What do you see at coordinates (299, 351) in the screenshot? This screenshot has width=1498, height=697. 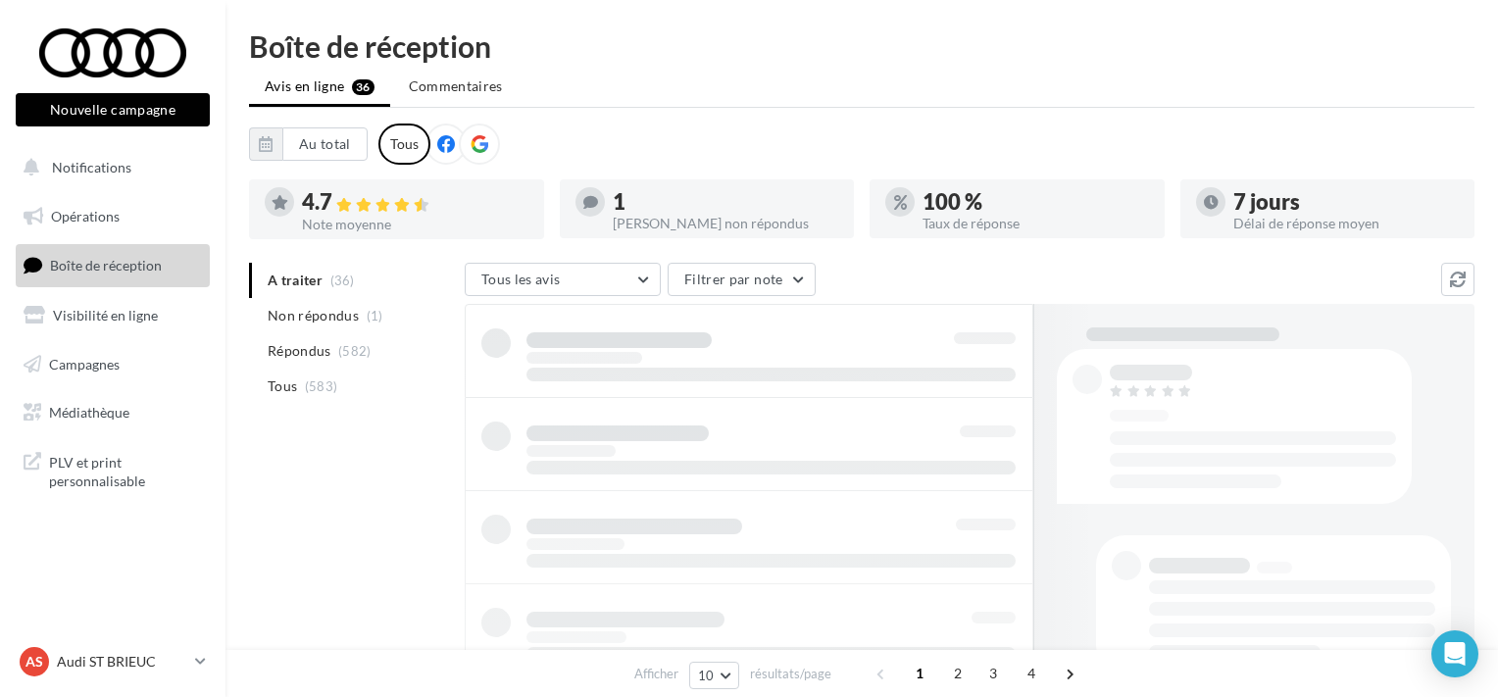 I see `span: Répondus` at bounding box center [299, 351].